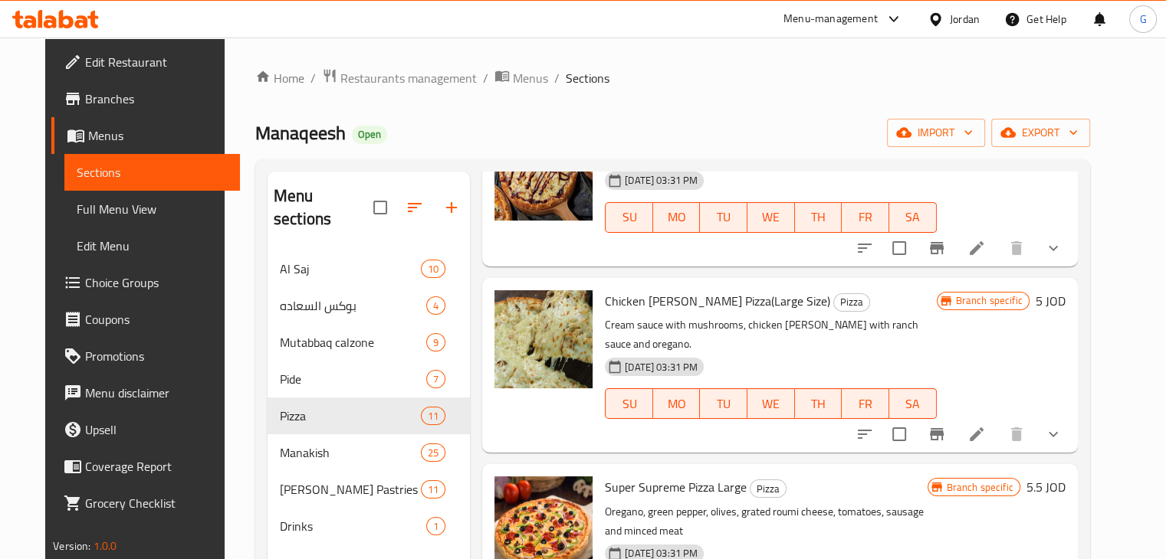 The image size is (1166, 559). I want to click on button: MO, so click(677, 218).